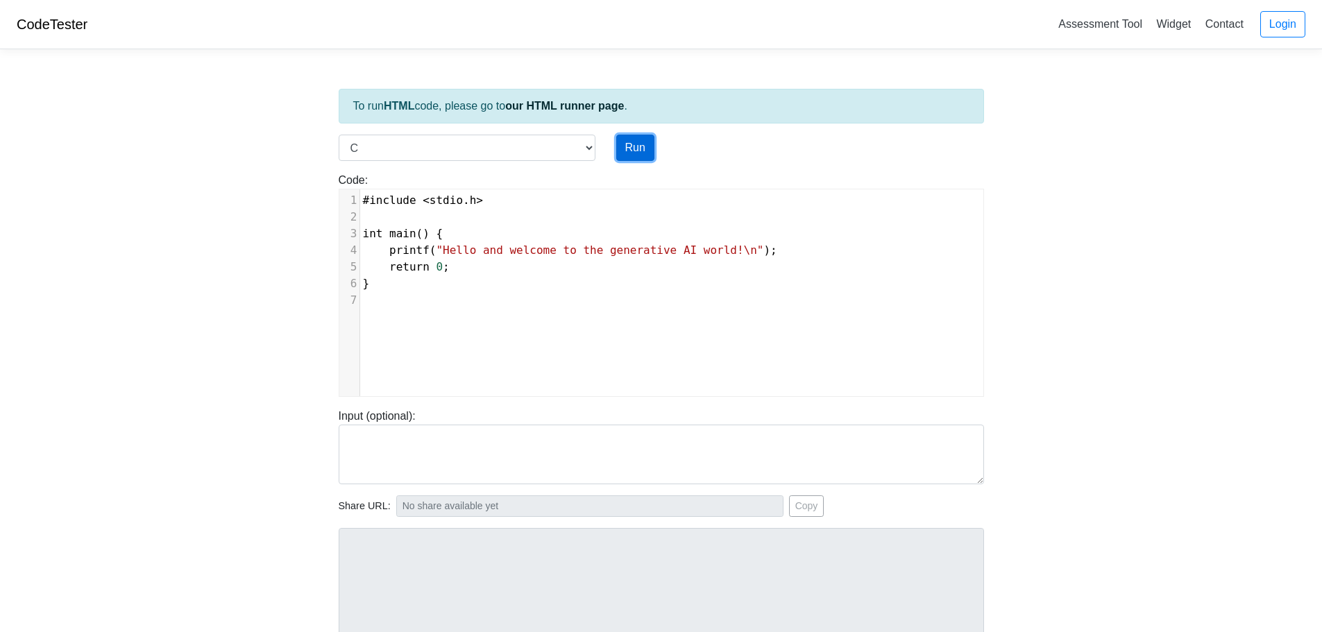  What do you see at coordinates (349, 267) in the screenshot?
I see `div: 5` at bounding box center [349, 267].